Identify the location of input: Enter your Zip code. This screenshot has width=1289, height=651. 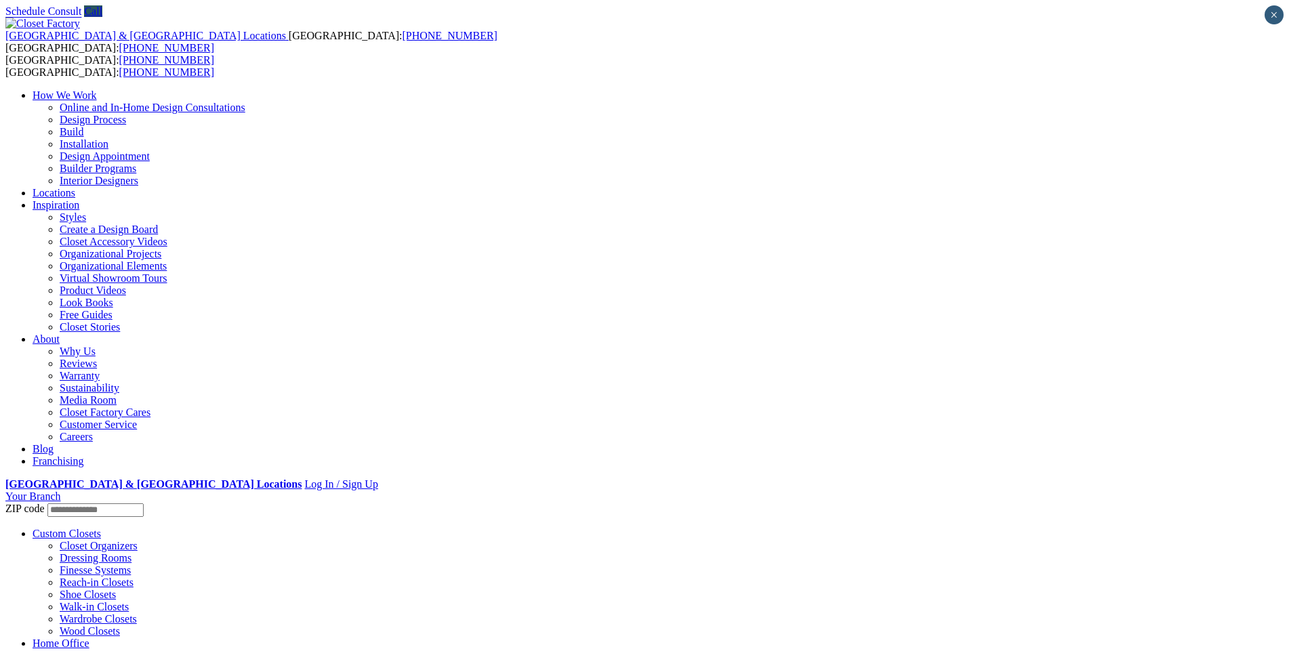
(96, 510).